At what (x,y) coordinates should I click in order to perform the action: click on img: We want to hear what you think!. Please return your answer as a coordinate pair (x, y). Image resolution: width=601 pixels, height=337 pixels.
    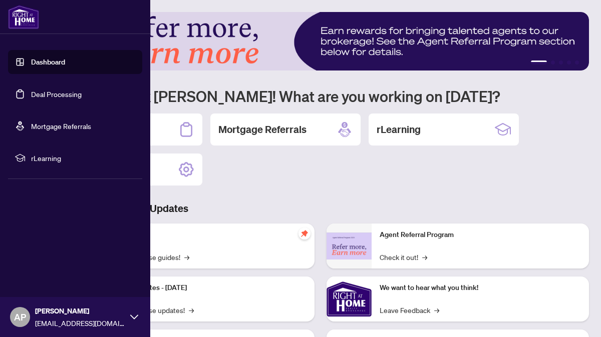
    Looking at the image, I should click on (349, 299).